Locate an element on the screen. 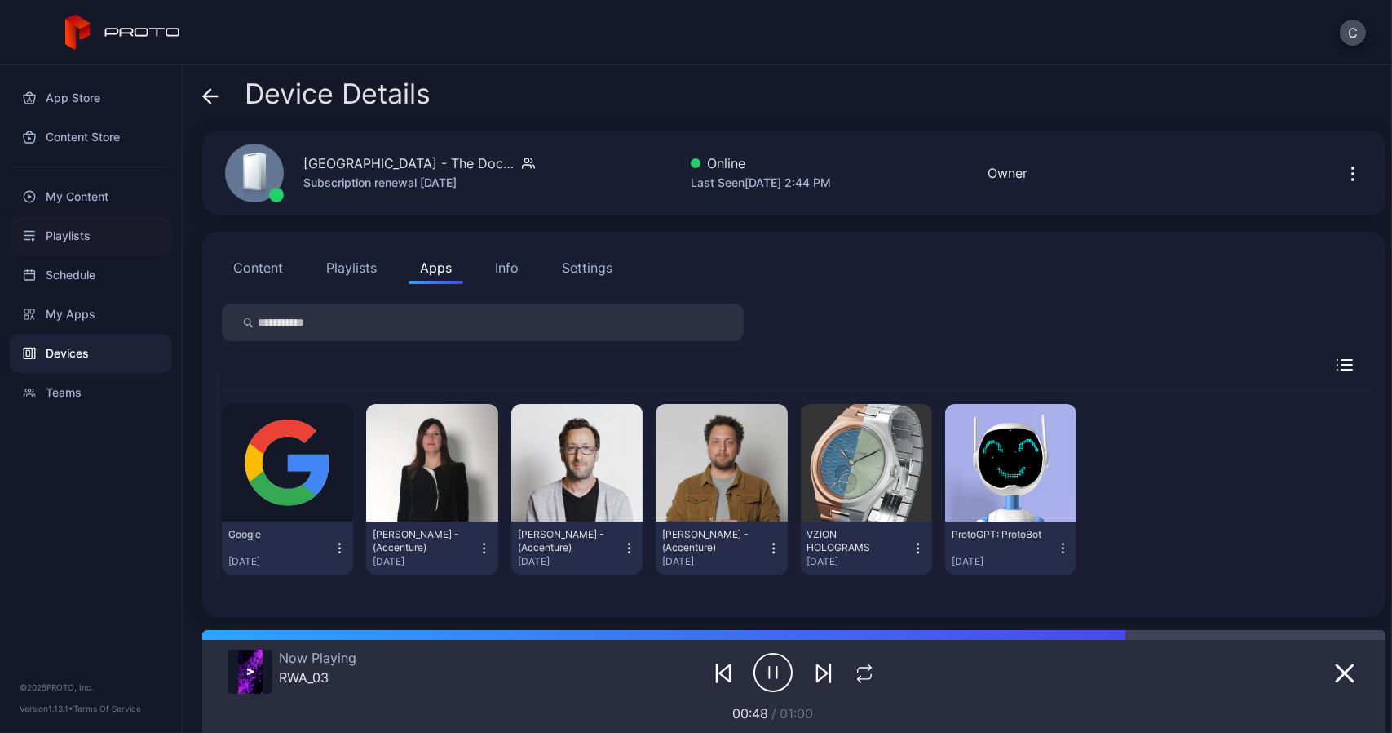  div: Online is located at coordinates (761, 163).